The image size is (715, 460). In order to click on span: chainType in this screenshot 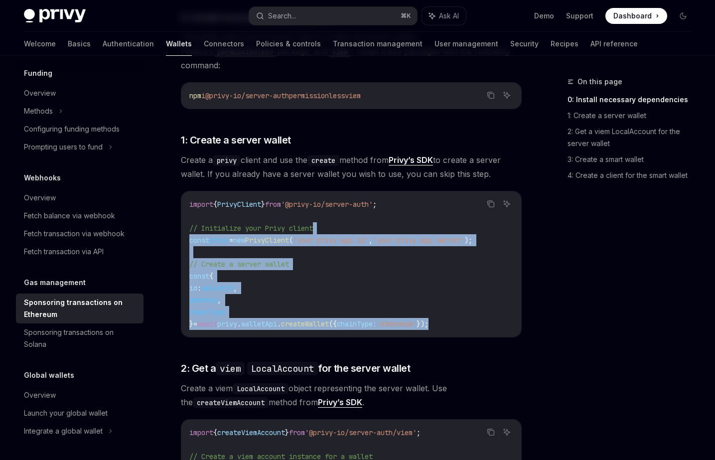, I will do `click(207, 312)`.